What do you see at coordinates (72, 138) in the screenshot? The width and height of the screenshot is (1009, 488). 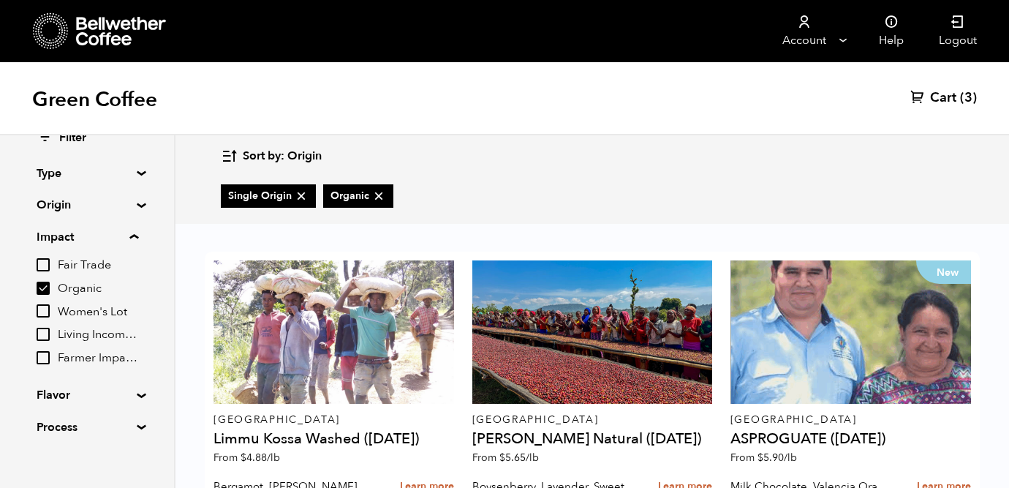 I see `span: Filter` at bounding box center [72, 138].